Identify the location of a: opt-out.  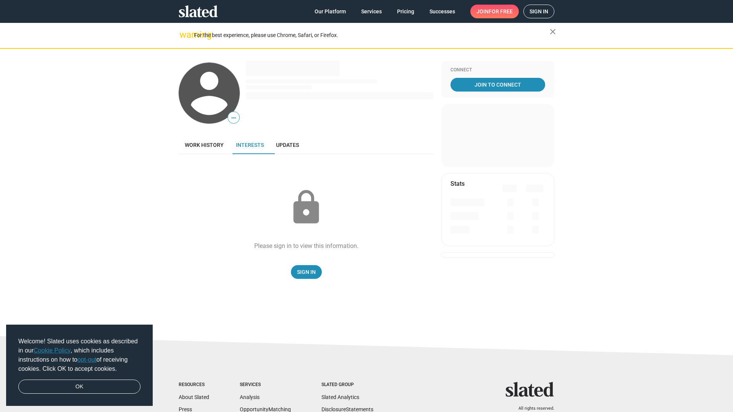
(87, 360).